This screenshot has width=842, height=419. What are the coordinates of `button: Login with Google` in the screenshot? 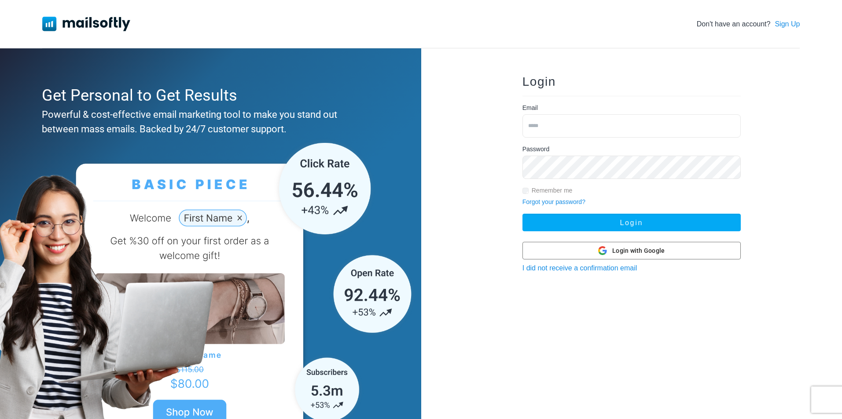 It's located at (631, 251).